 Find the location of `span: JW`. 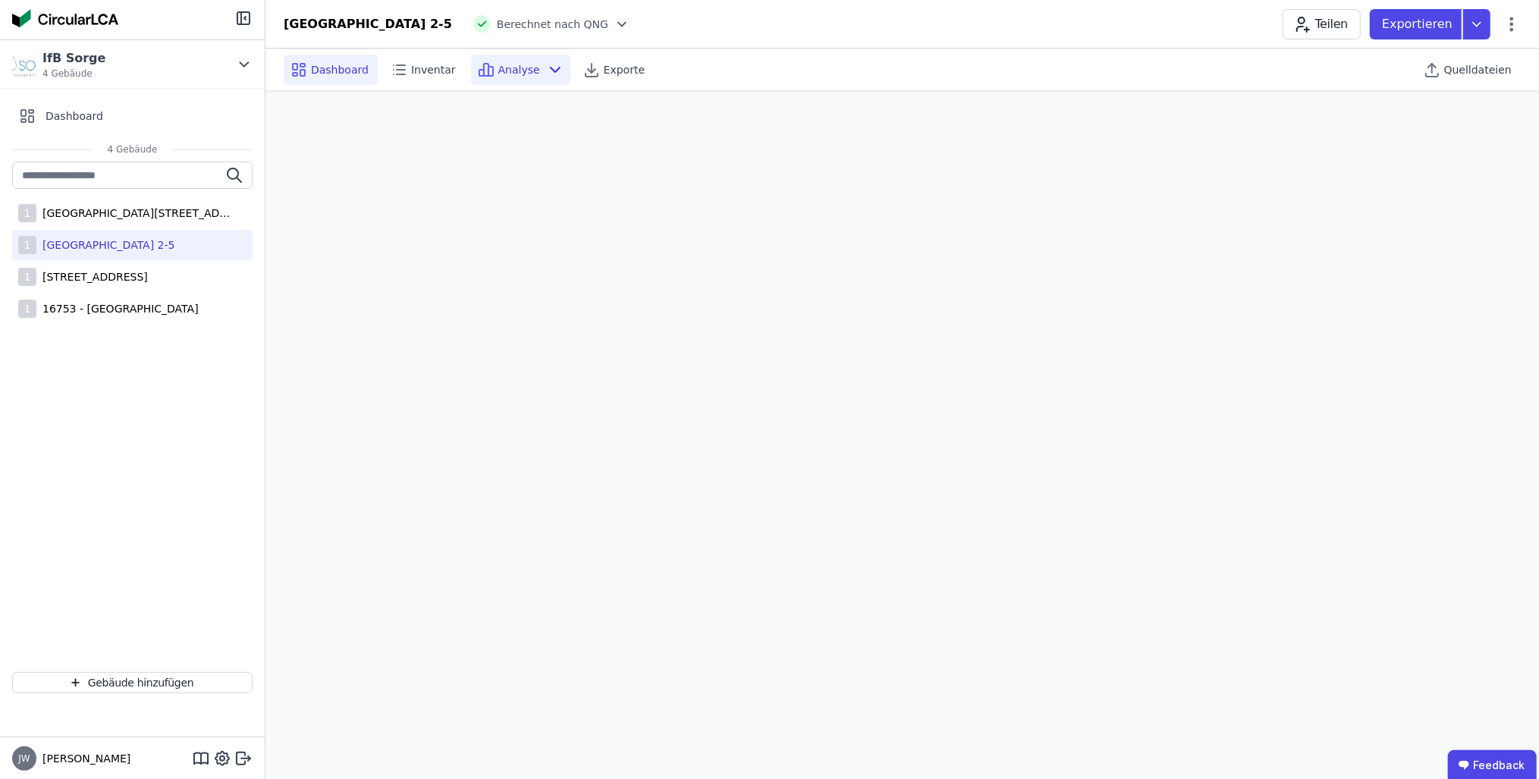

span: JW is located at coordinates (24, 759).